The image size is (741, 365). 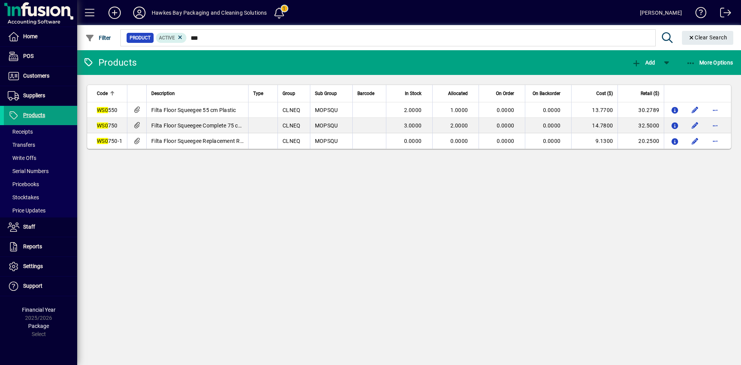 I want to click on a: Home, so click(x=41, y=37).